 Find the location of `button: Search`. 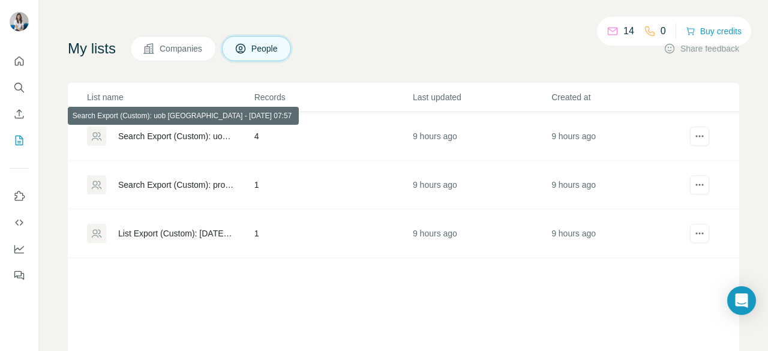

button: Search is located at coordinates (19, 88).